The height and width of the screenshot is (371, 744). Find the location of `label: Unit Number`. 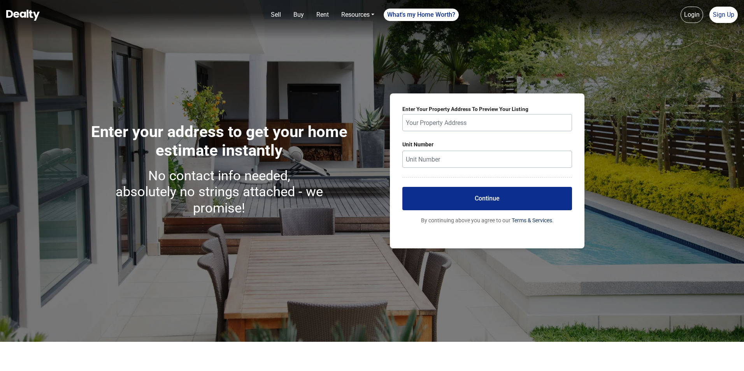

label: Unit Number is located at coordinates (487, 144).